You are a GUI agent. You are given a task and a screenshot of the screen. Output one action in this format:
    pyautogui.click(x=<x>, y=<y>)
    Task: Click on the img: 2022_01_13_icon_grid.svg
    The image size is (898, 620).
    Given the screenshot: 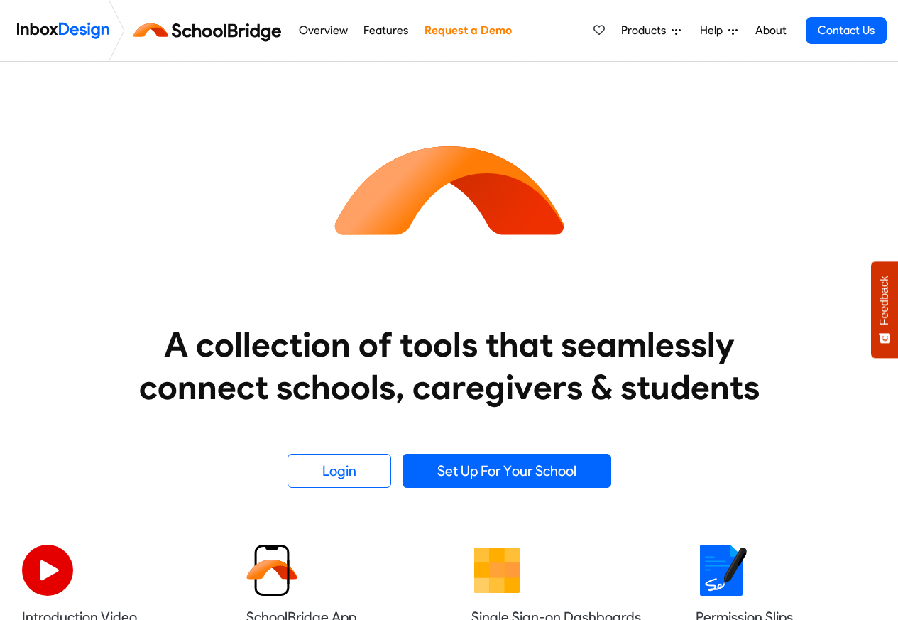 What is the action you would take?
    pyautogui.click(x=497, y=570)
    